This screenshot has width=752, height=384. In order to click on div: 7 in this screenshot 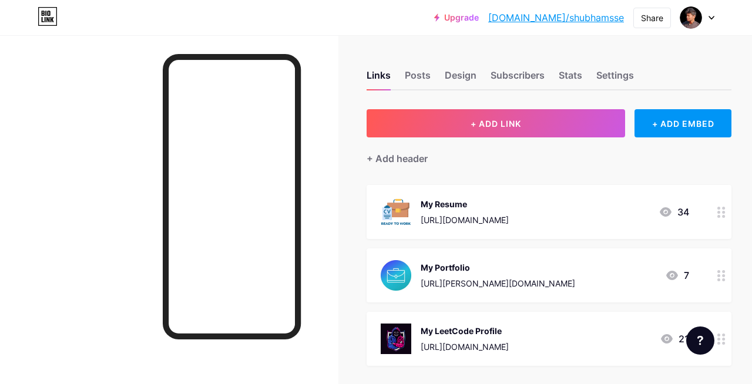, I will do `click(677, 275)`.